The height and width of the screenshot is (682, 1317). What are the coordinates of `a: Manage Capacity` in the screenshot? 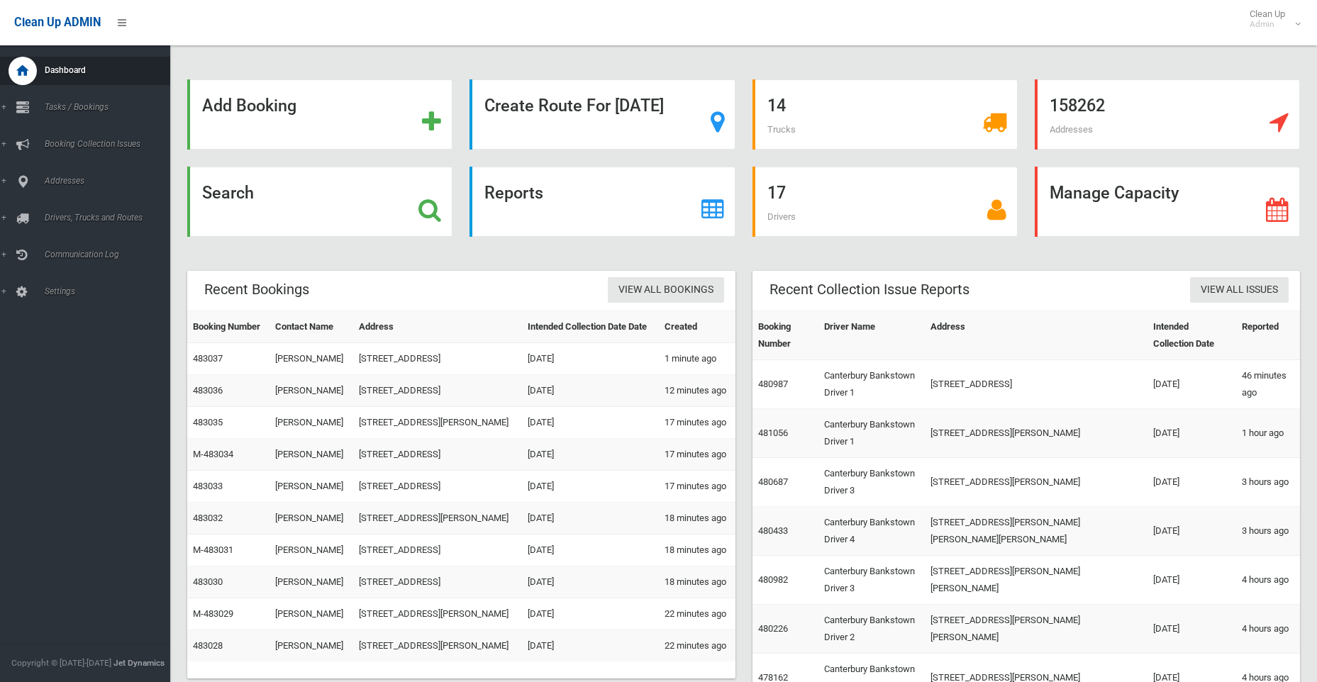 It's located at (1167, 201).